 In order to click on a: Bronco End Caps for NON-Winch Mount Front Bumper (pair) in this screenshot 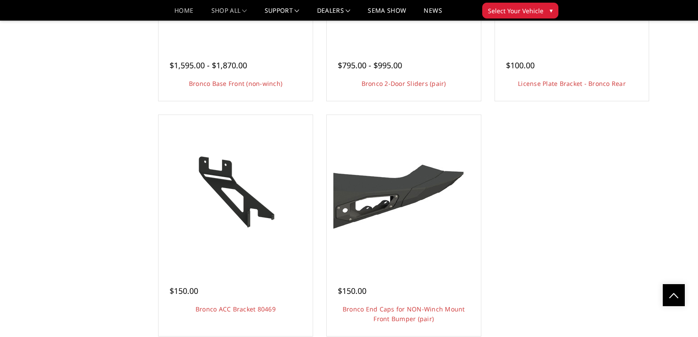, I will do `click(404, 314)`.